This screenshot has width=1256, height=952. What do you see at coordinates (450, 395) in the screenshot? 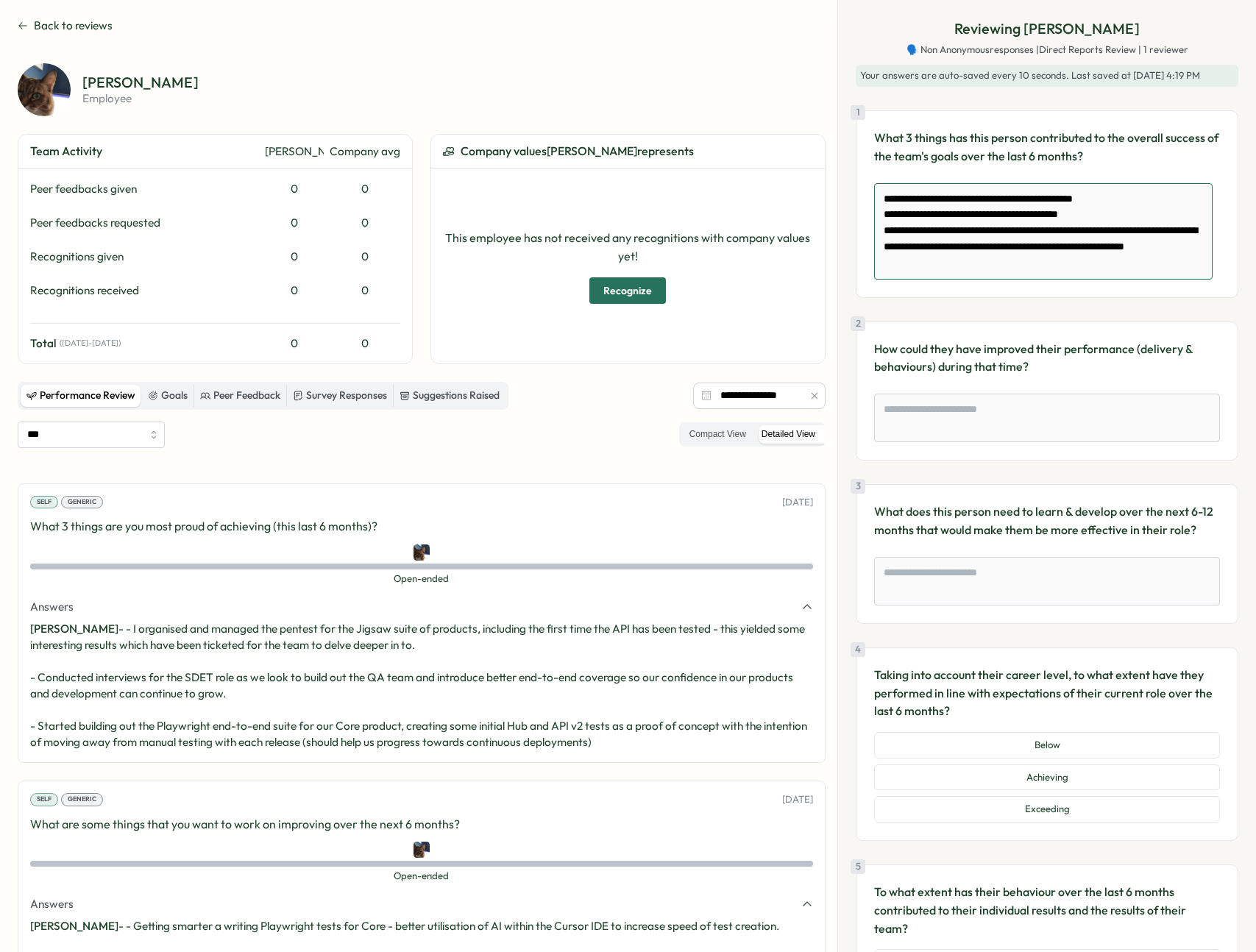
I see `div: Suggestions Raised` at bounding box center [450, 395].